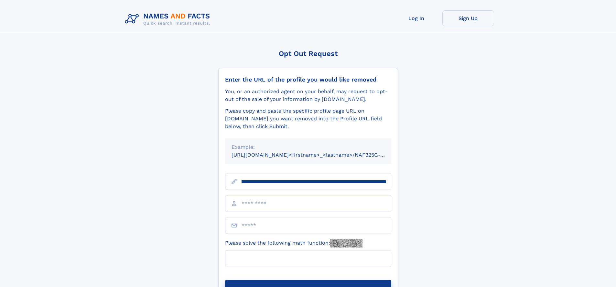 The width and height of the screenshot is (616, 287). I want to click on img: Logo Names and Facts, so click(169, 19).